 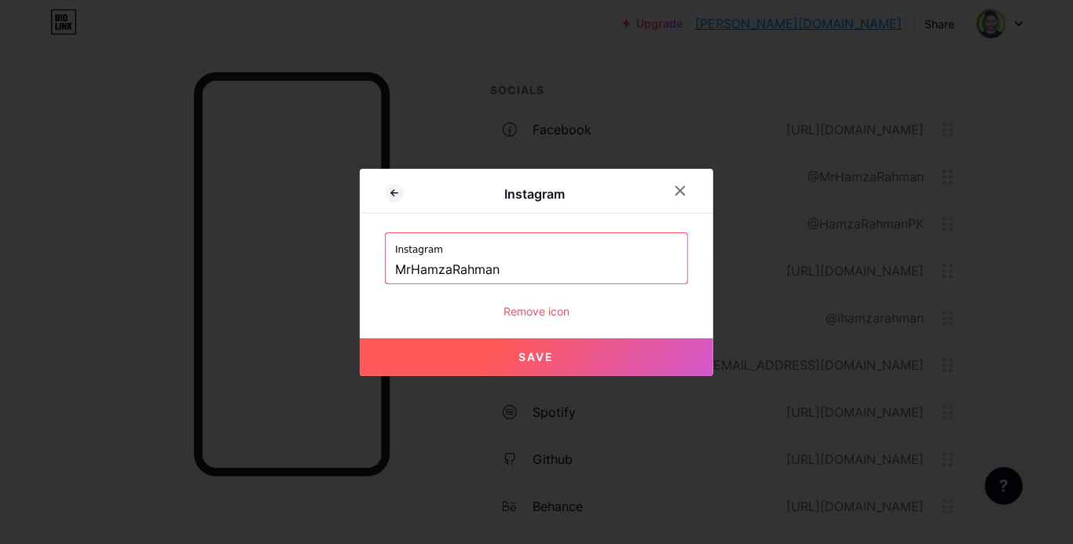 What do you see at coordinates (537, 357) in the screenshot?
I see `span: Save` at bounding box center [537, 357].